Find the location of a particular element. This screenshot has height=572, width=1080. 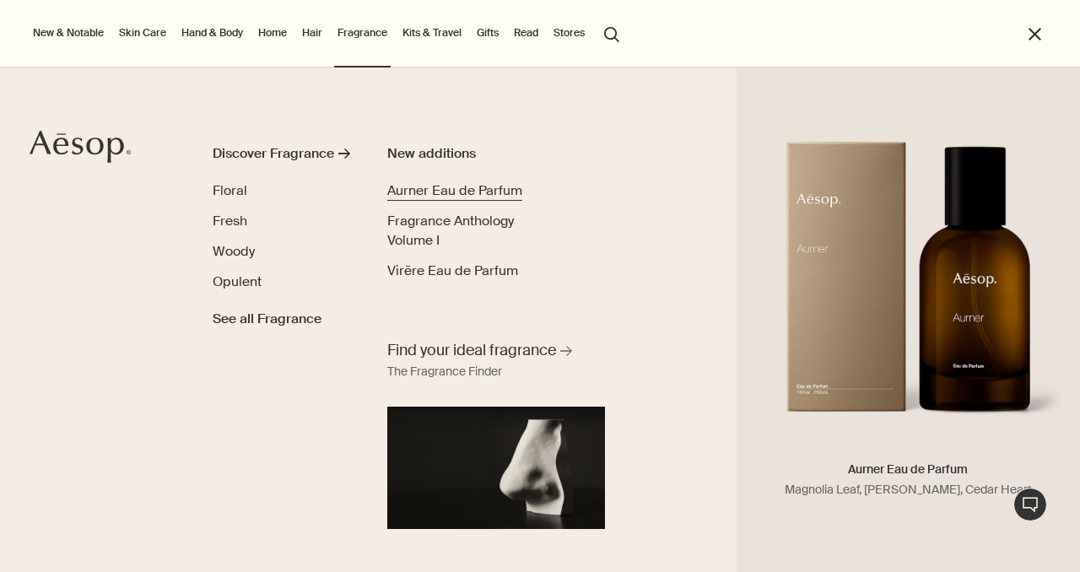

span: Opulent is located at coordinates (237, 281).